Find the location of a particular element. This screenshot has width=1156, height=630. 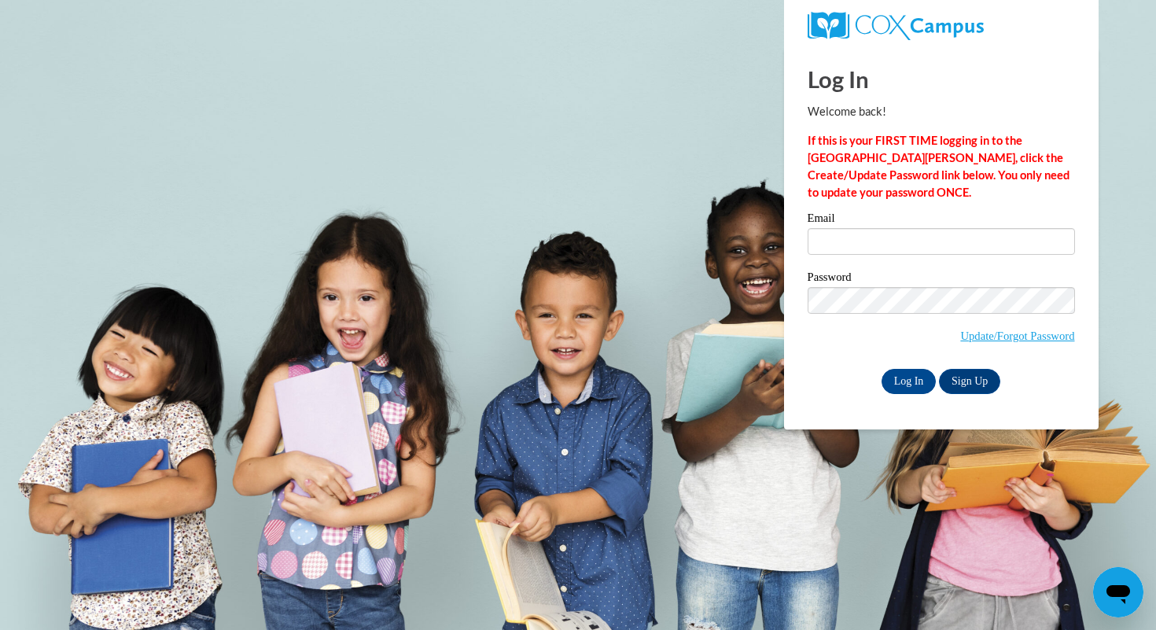

img: COX Campus is located at coordinates (895, 26).